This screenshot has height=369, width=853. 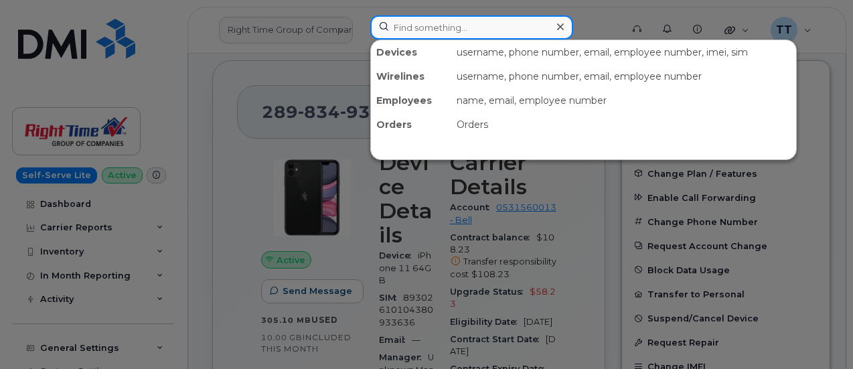 I want to click on input: Find something..., so click(x=471, y=27).